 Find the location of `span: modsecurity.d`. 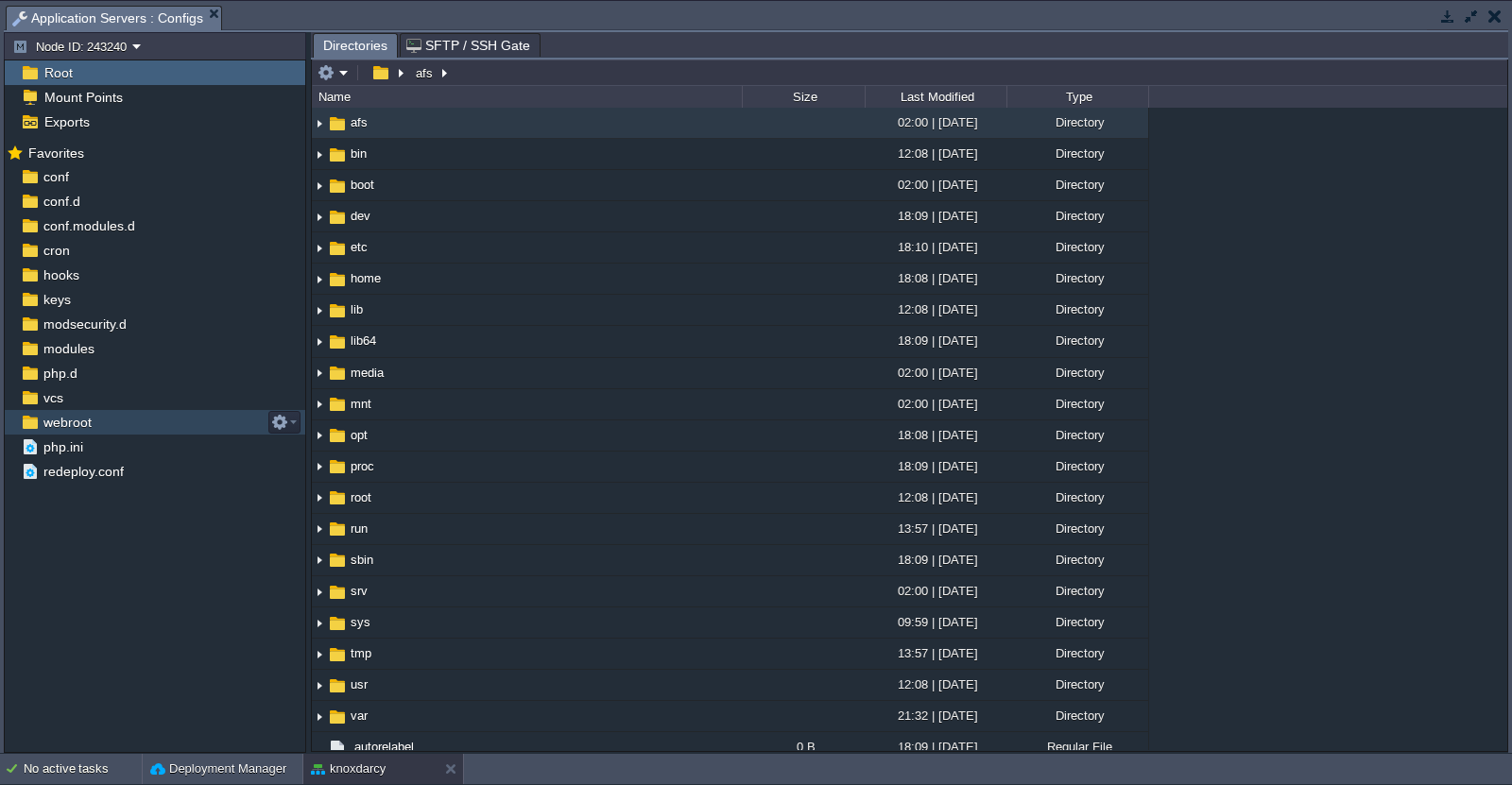

span: modsecurity.d is located at coordinates (84, 324).